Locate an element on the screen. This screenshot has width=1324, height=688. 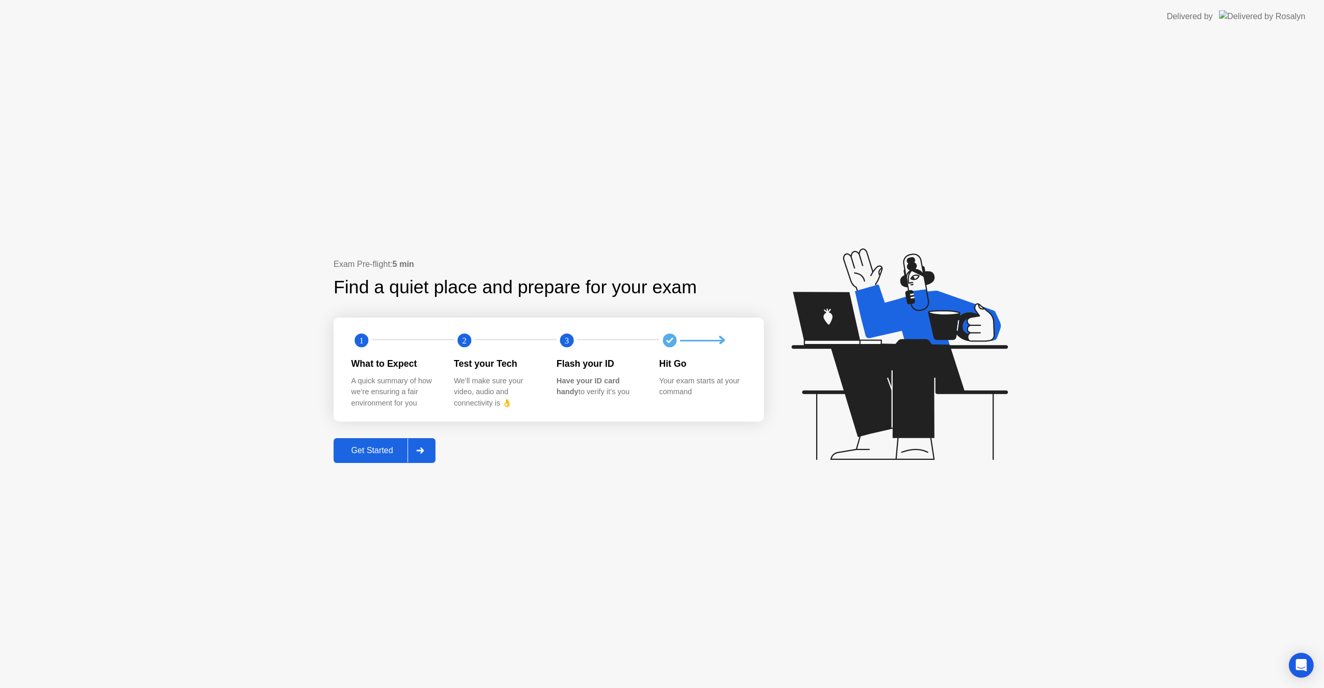
div: Hit Go is located at coordinates (702, 364).